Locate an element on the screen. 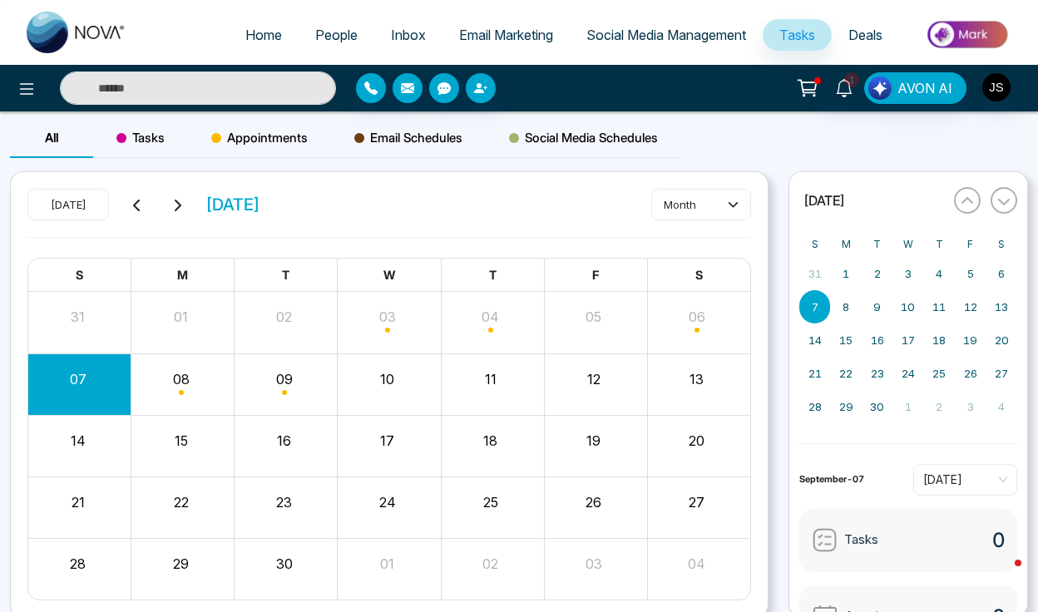  button: September 15, 2025 is located at coordinates (845, 340).